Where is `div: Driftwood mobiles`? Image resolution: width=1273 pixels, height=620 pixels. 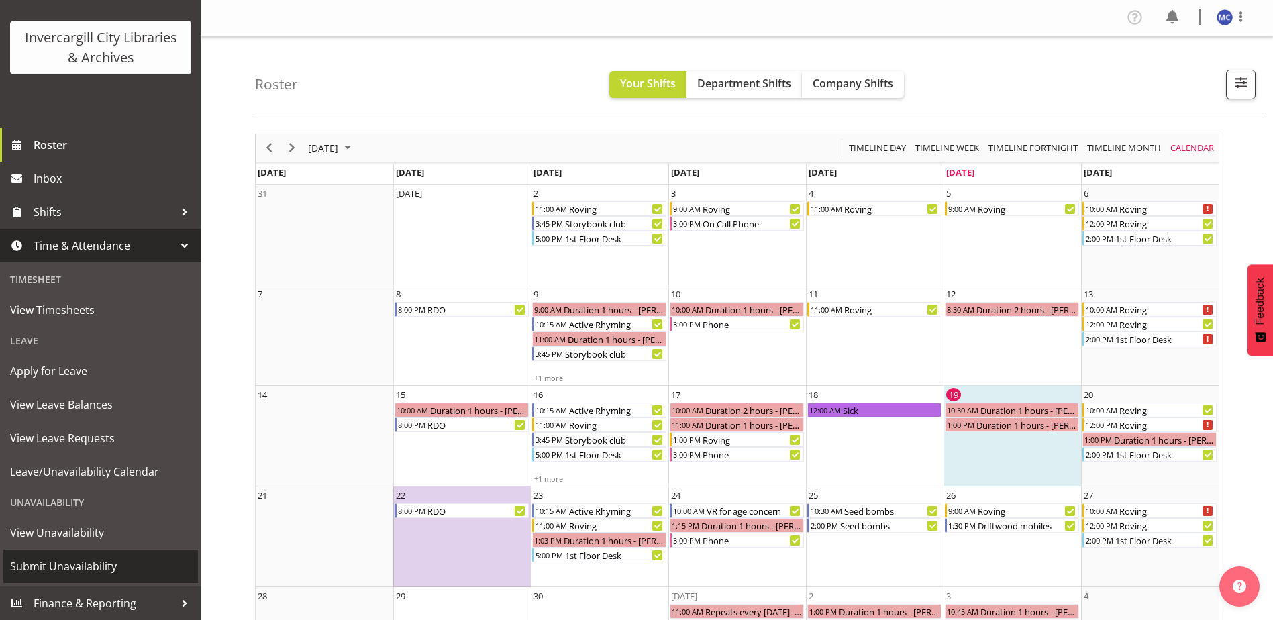 div: Driftwood mobiles is located at coordinates (1027, 525).